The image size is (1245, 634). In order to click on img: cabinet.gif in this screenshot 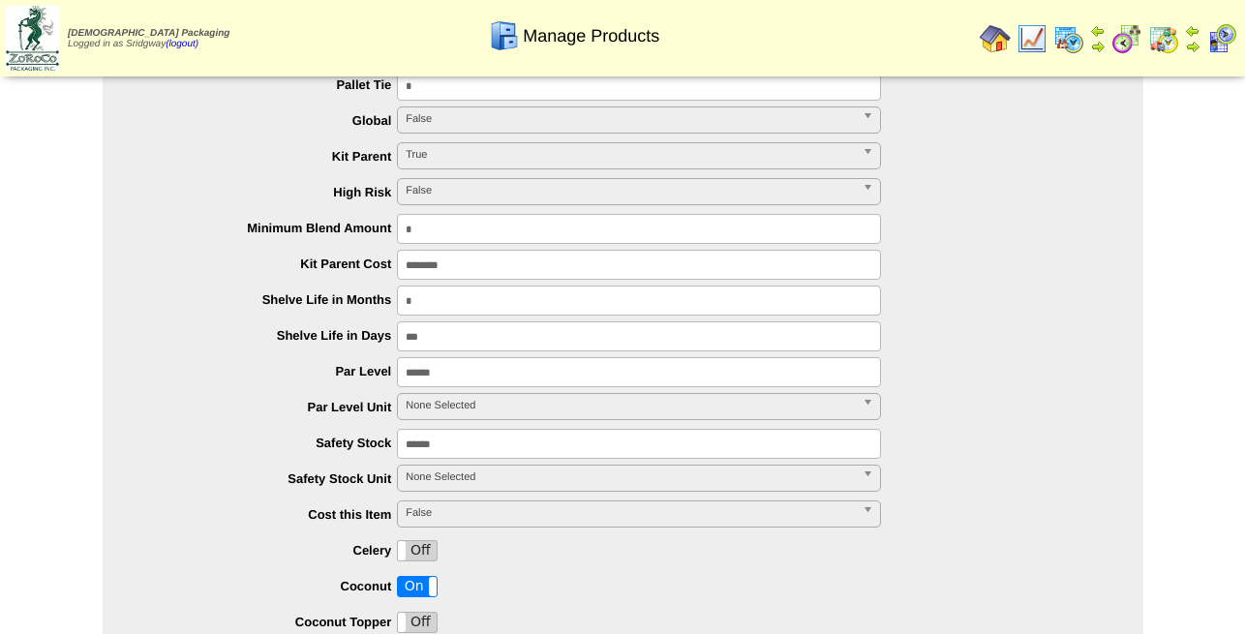, I will do `click(504, 36)`.